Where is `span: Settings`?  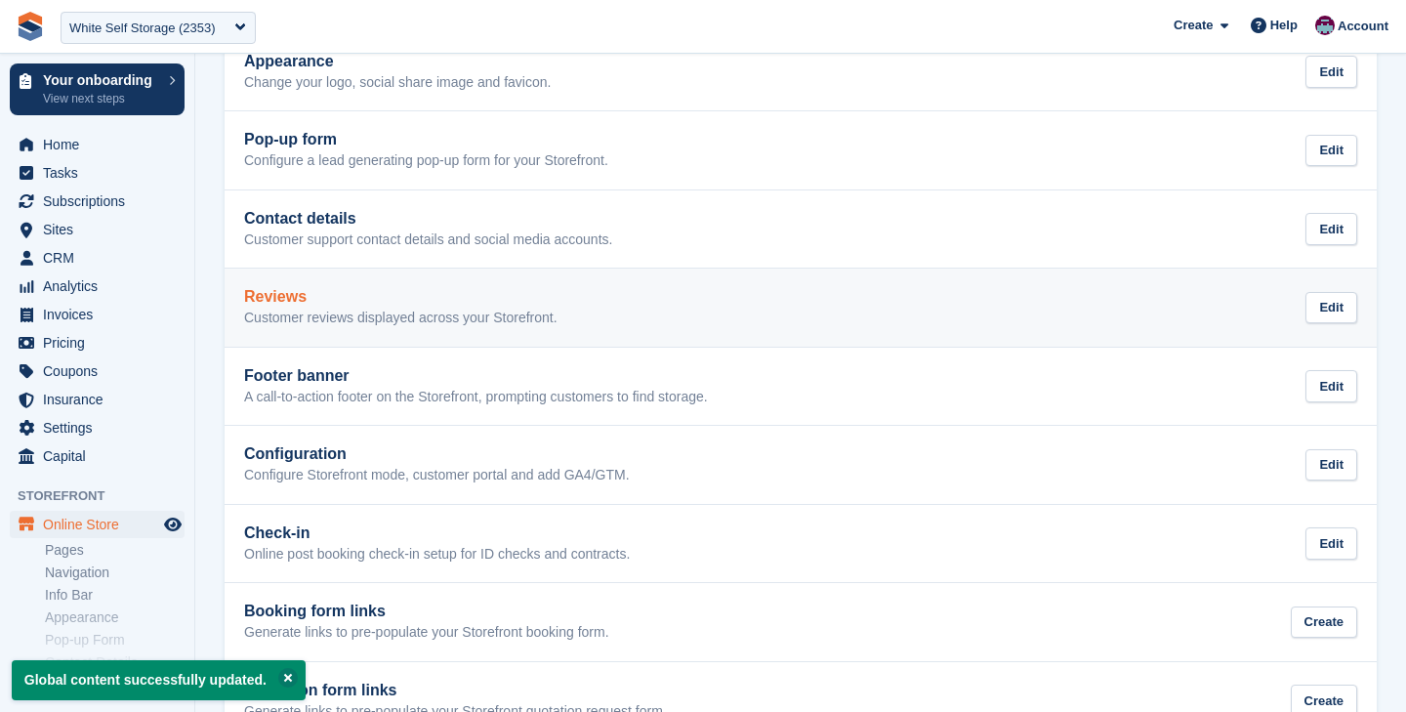 span: Settings is located at coordinates (102, 428).